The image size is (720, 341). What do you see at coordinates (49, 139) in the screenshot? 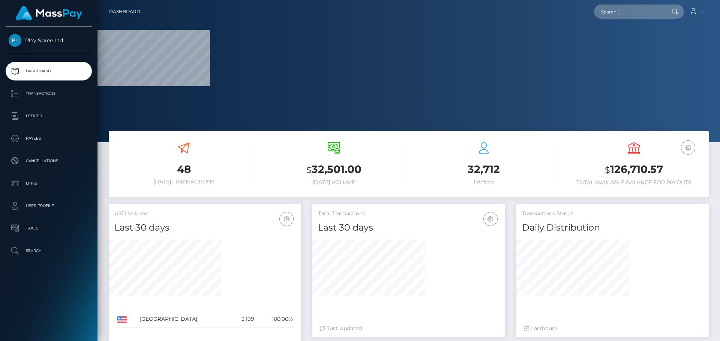
I see `p: Payees` at bounding box center [49, 139].